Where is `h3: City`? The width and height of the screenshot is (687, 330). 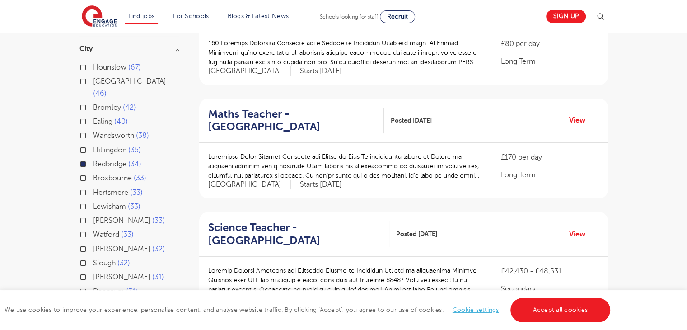 h3: City is located at coordinates (129, 49).